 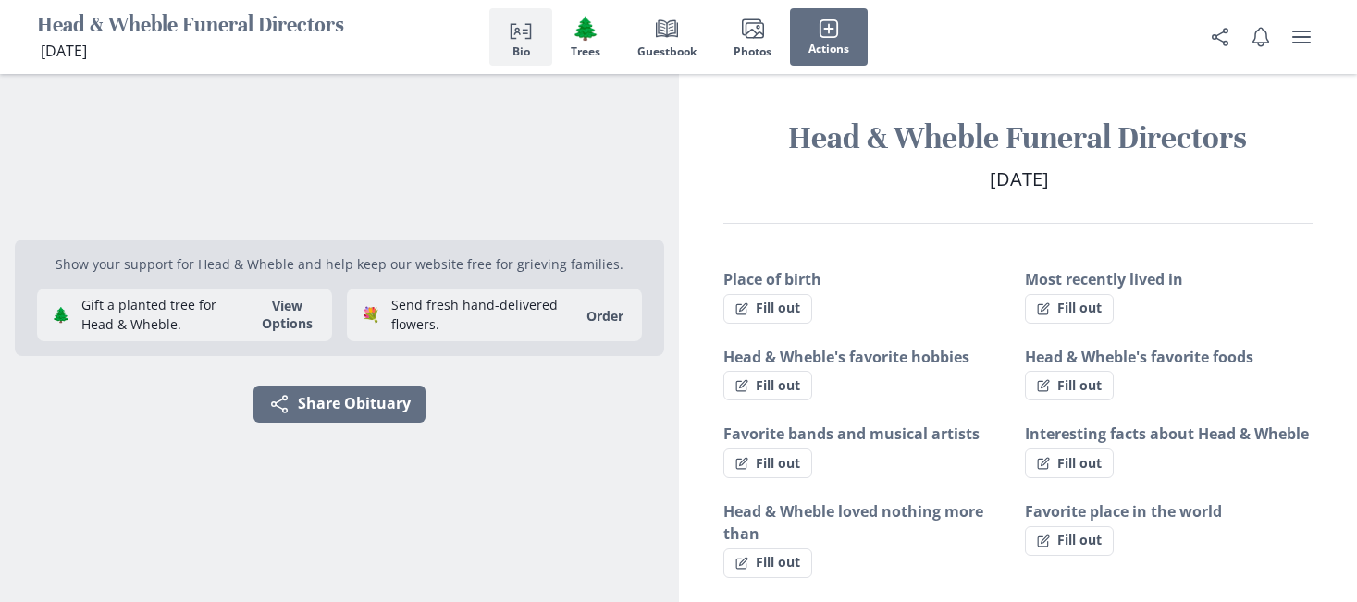 What do you see at coordinates (1169, 279) in the screenshot?
I see `h3: Most recently lived in` at bounding box center [1169, 279].